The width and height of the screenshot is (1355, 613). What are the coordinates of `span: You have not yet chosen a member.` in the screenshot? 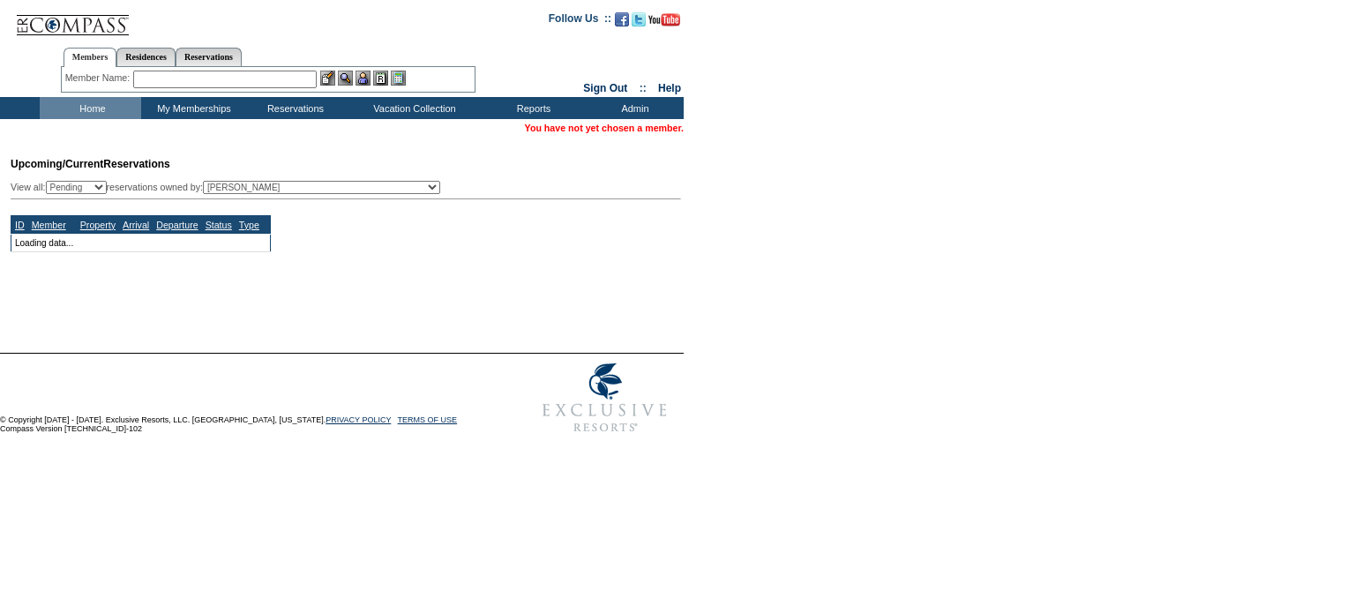 It's located at (604, 128).